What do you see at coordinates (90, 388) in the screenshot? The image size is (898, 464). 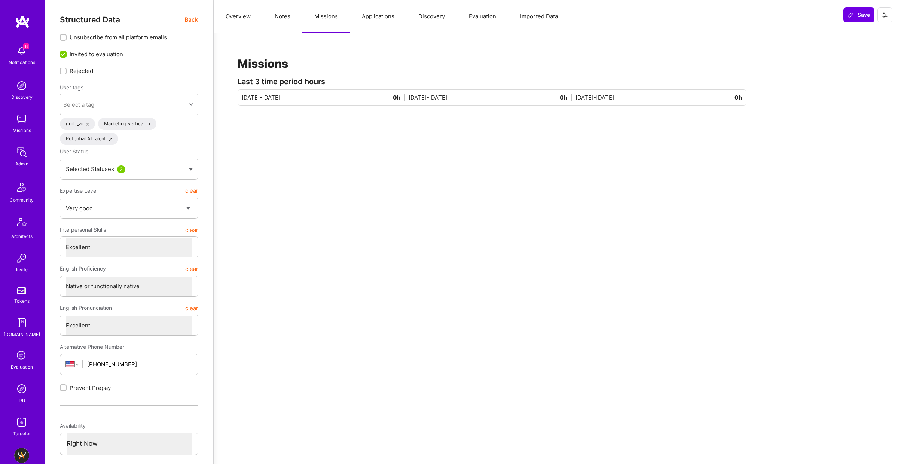 I see `span: Prevent Prepay` at bounding box center [90, 388].